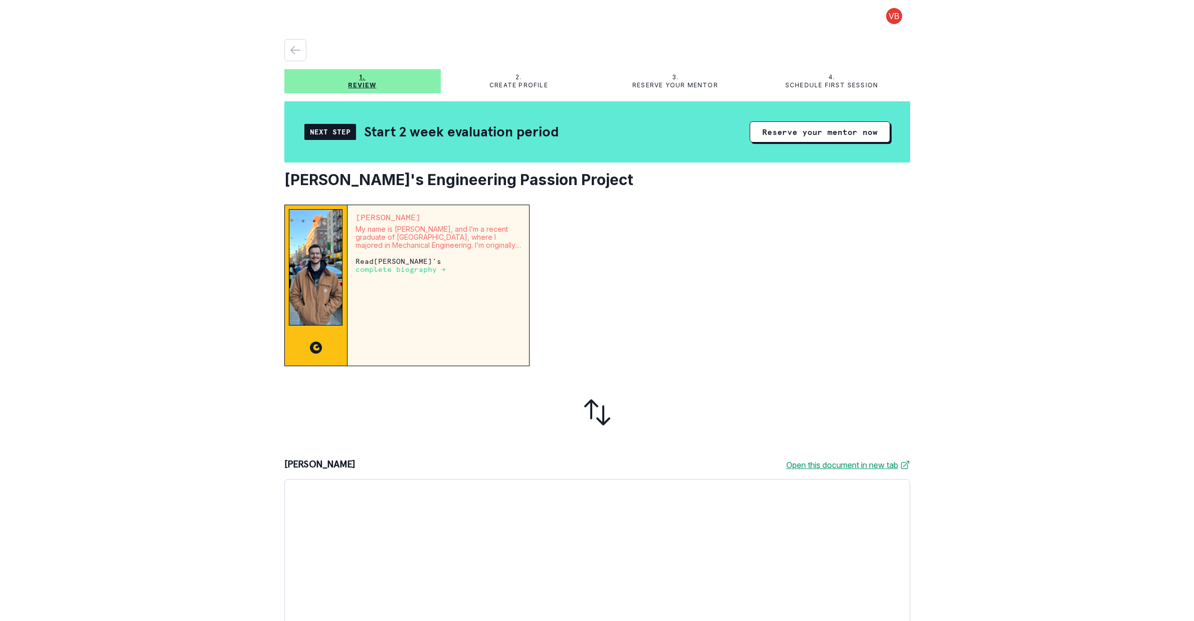 Image resolution: width=1194 pixels, height=621 pixels. Describe the element at coordinates (519, 77) in the screenshot. I see `p: 2.` at that location.